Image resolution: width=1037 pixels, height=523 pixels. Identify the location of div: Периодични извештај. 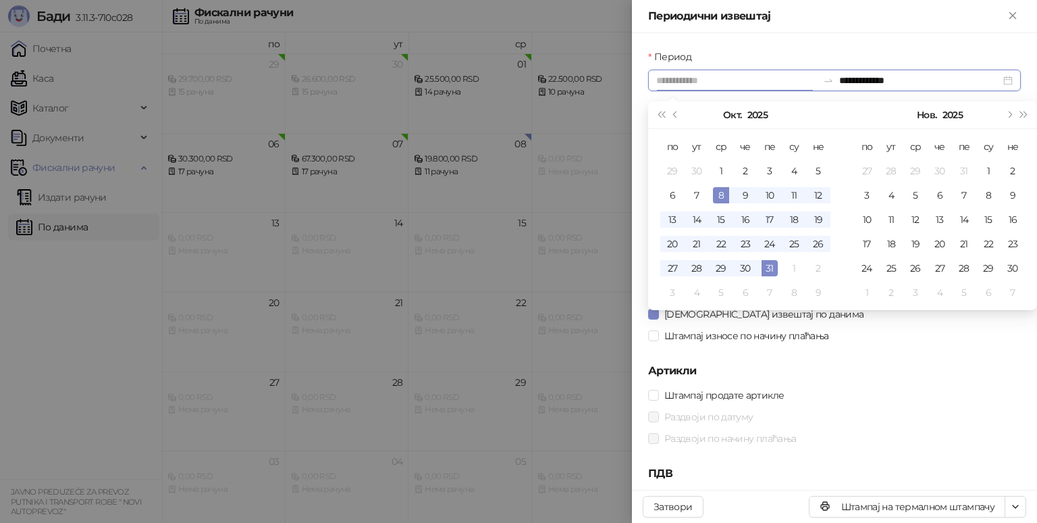
(826, 16).